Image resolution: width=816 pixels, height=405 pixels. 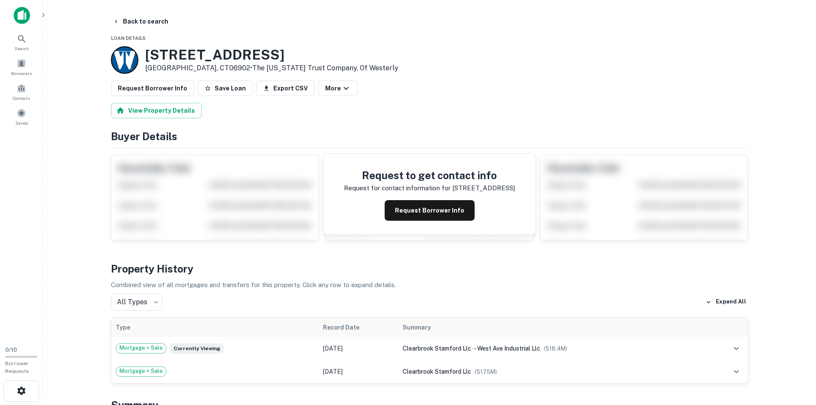 I want to click on a: Search, so click(x=21, y=42).